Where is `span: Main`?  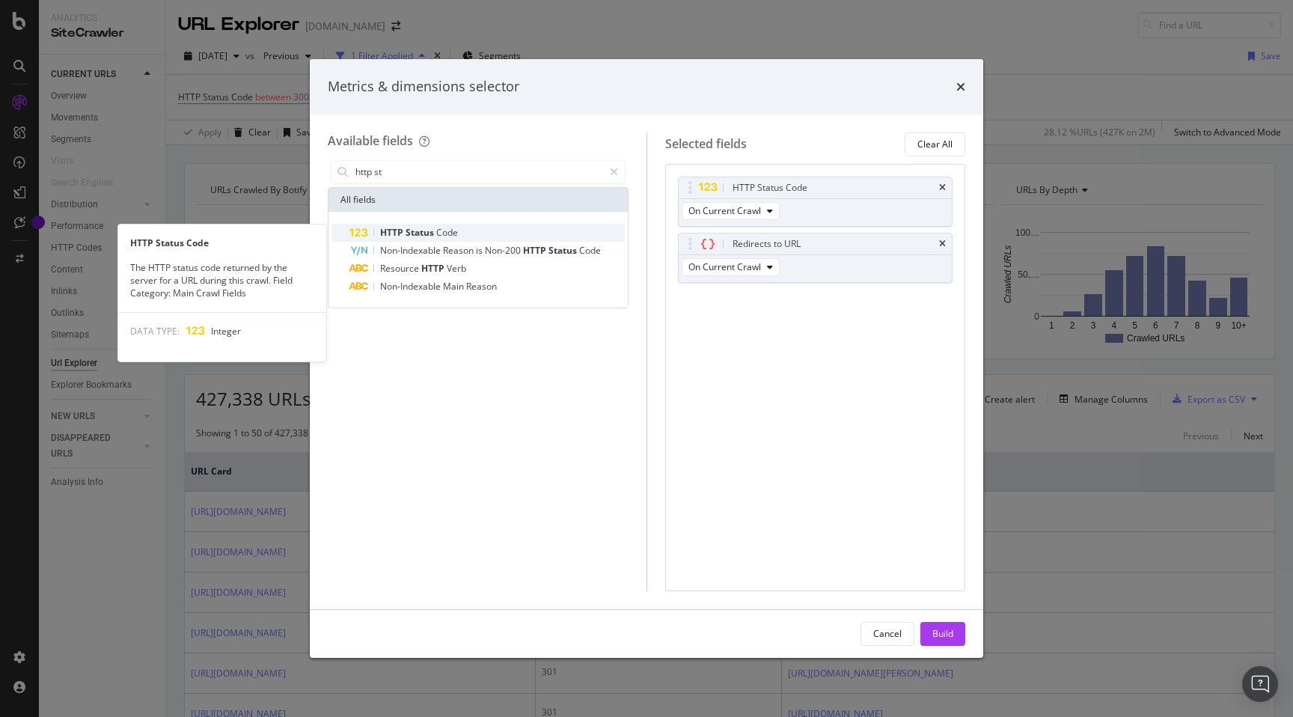
span: Main is located at coordinates (454, 286).